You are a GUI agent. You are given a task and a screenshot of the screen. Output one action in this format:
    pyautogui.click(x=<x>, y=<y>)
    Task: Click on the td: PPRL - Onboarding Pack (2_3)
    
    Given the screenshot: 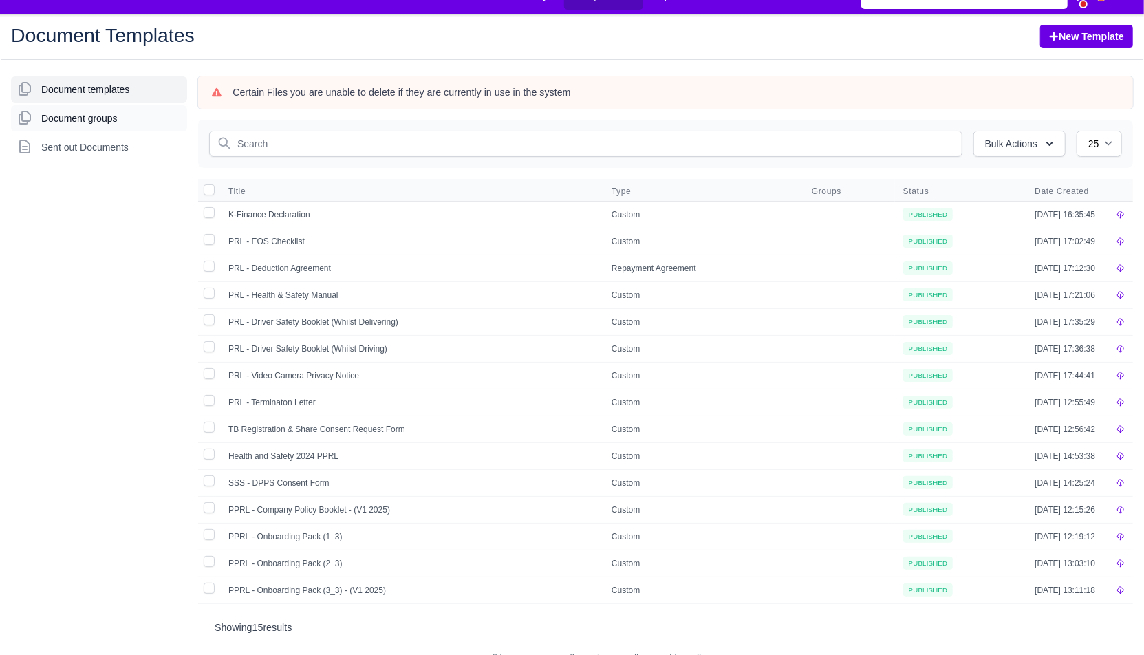 What is the action you would take?
    pyautogui.click(x=412, y=563)
    